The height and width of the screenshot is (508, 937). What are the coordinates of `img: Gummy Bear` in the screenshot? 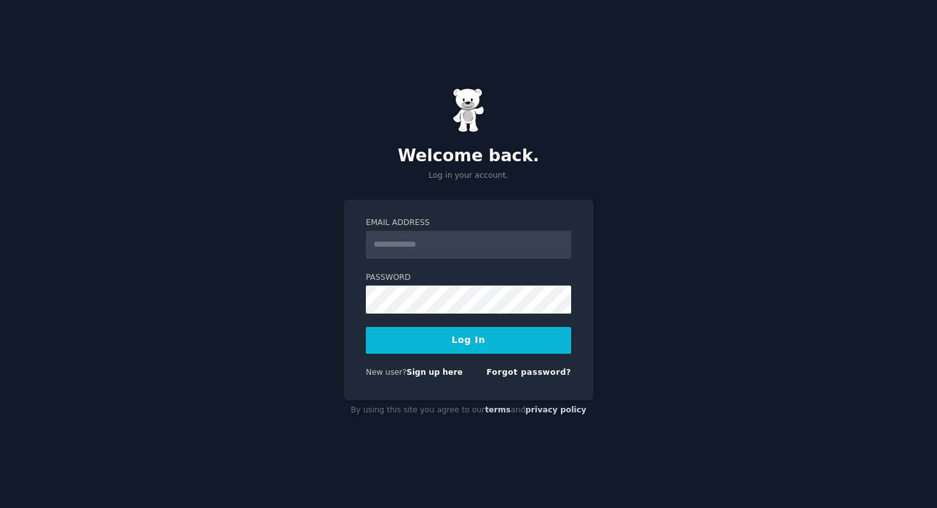 It's located at (468, 110).